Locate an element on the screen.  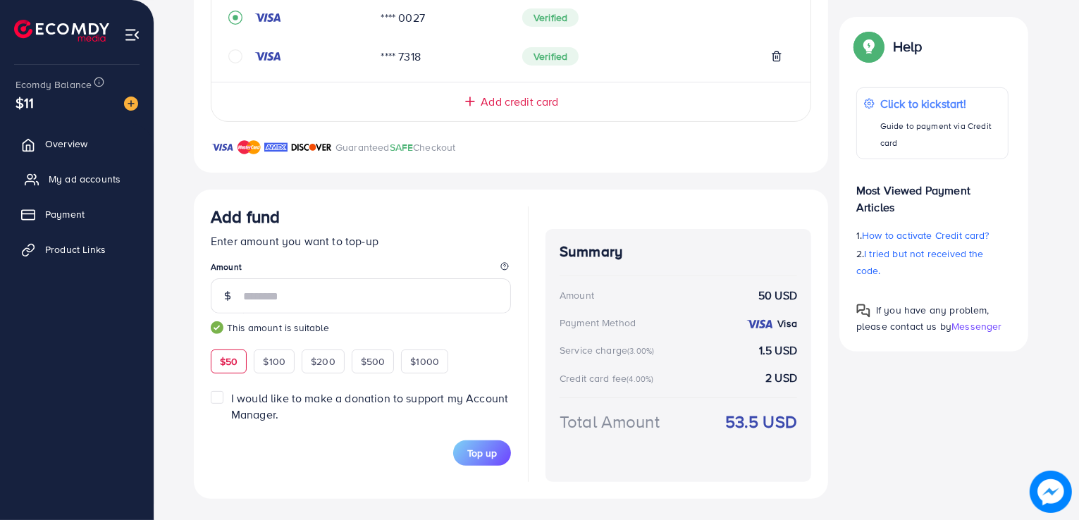
small: (4.00%) is located at coordinates (640, 379).